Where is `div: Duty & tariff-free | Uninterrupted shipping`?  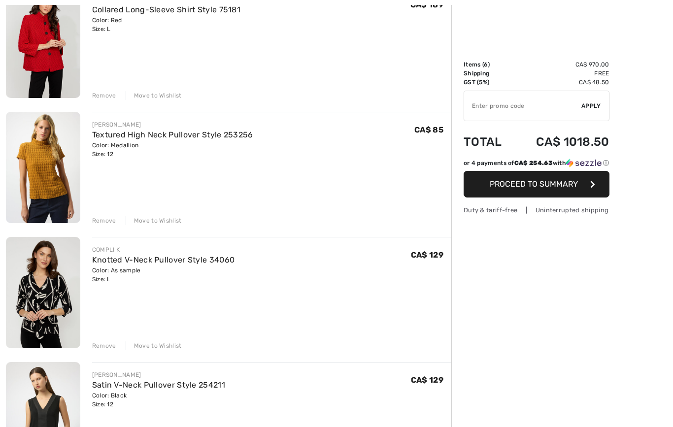
div: Duty & tariff-free | Uninterrupted shipping is located at coordinates (536, 210).